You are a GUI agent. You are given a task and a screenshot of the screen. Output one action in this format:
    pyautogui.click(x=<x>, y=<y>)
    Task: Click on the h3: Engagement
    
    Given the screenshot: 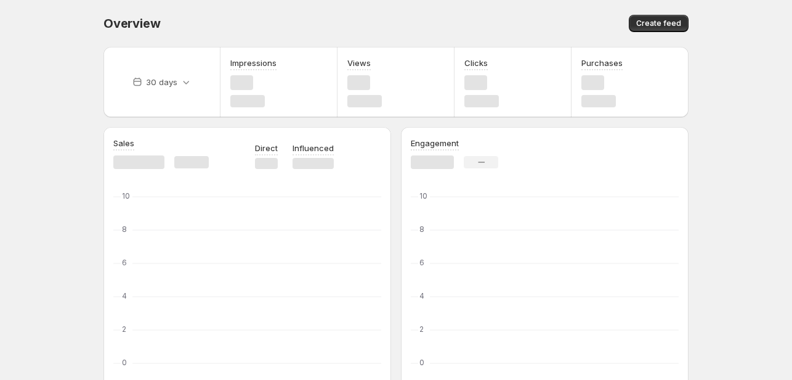 What is the action you would take?
    pyautogui.click(x=435, y=143)
    